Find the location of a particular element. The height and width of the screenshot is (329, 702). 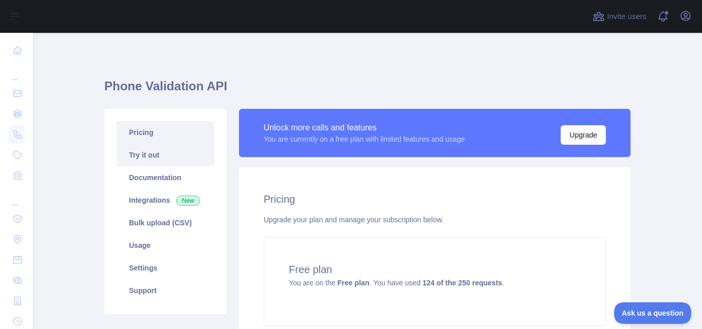

a: Usage is located at coordinates (165, 246).